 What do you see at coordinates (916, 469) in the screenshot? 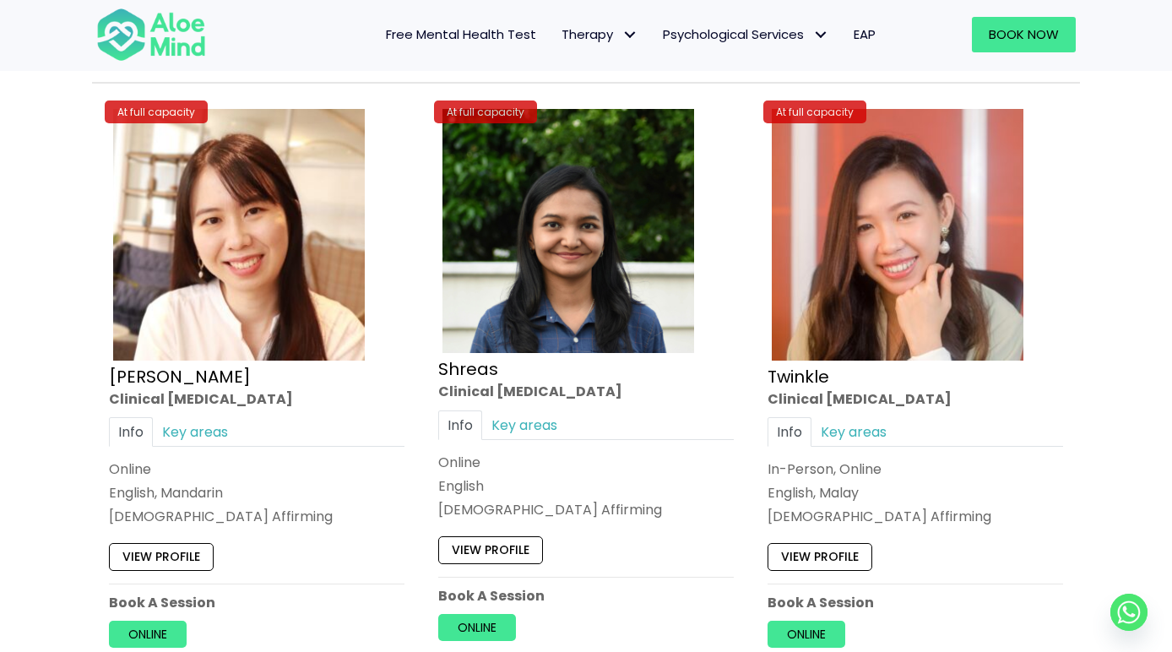
I see `div: In-Person, Online` at bounding box center [916, 469].